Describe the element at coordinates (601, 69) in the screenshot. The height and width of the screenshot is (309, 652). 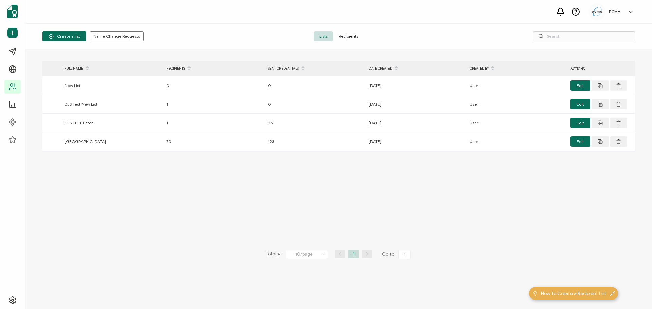
I see `div: ACTIONS` at that location.